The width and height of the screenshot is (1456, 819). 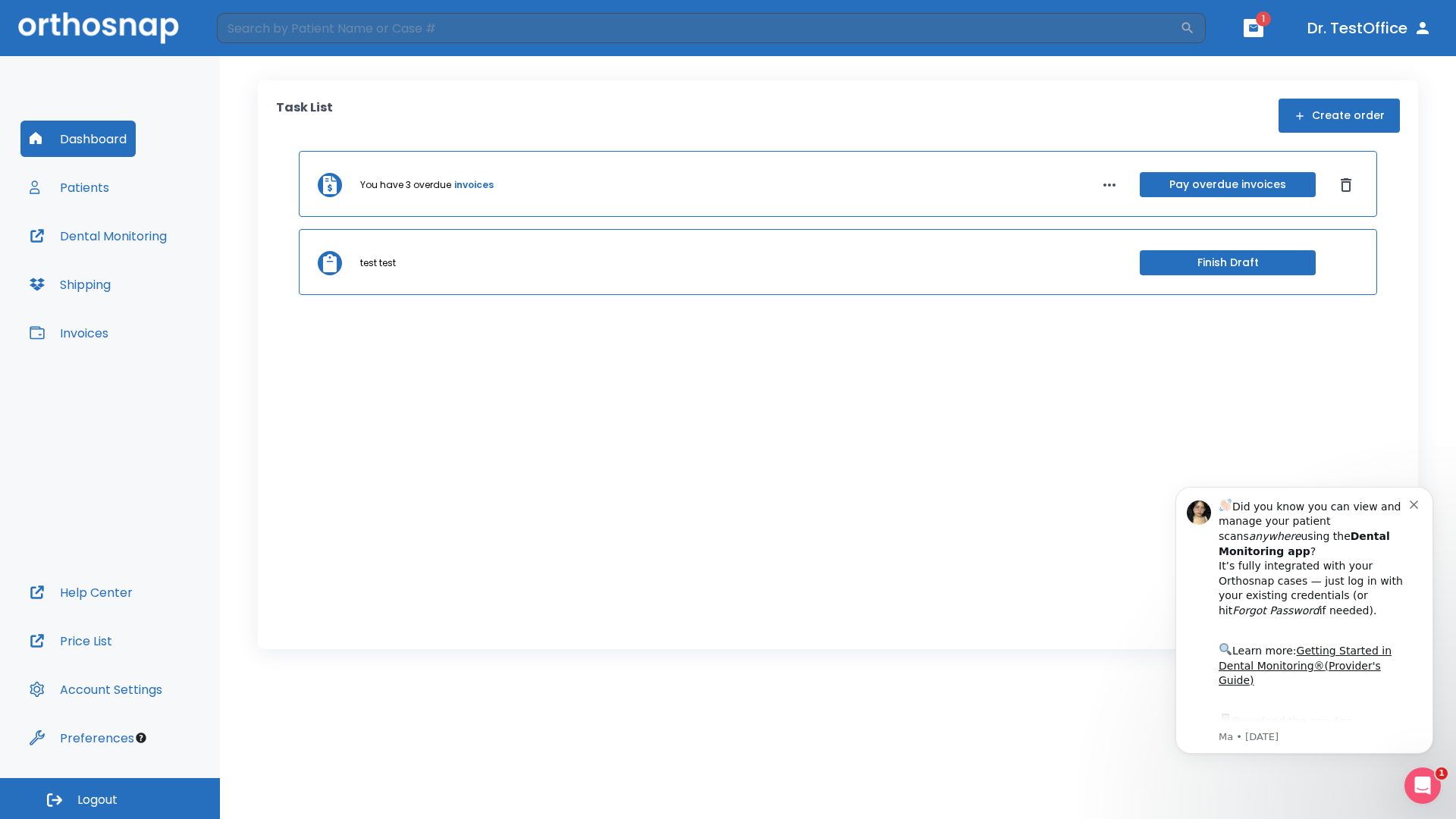 I want to click on button: Price List, so click(x=71, y=640).